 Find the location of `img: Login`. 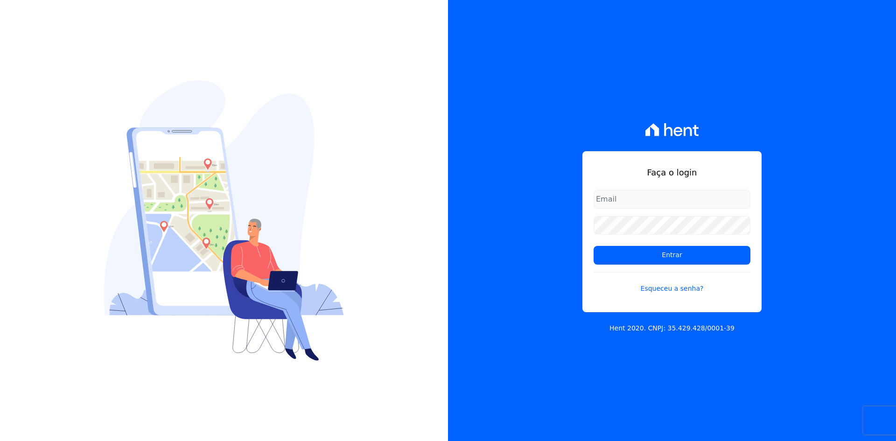

img: Login is located at coordinates (224, 220).